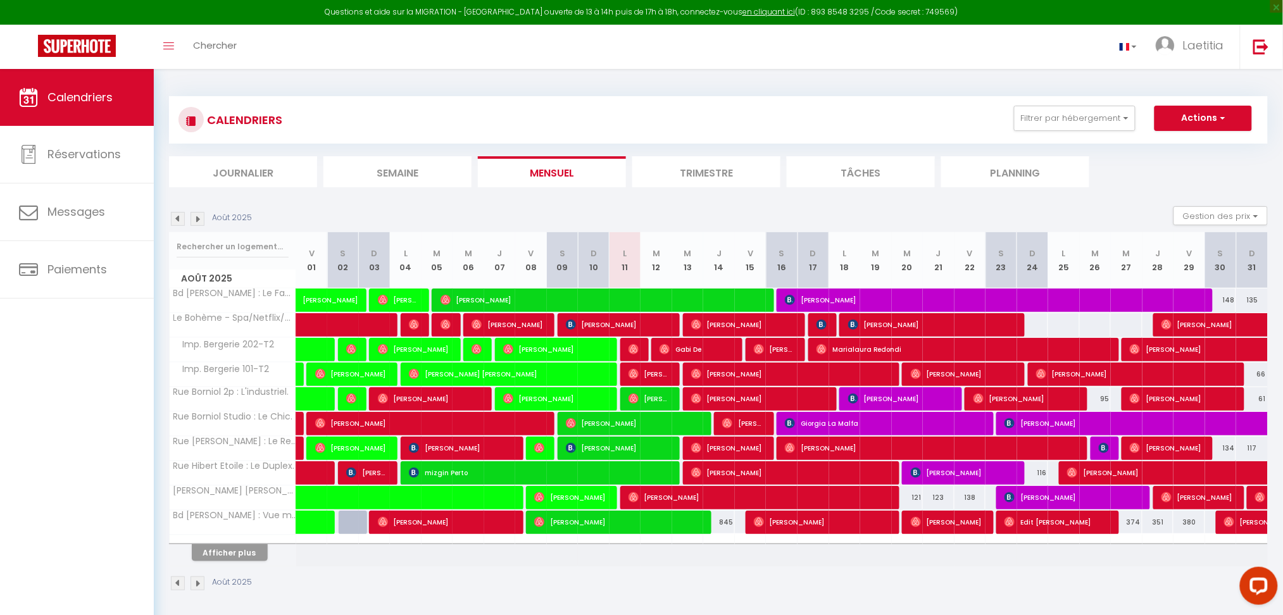 The image size is (1283, 615). Describe the element at coordinates (696, 349) in the screenshot. I see `span: Gabi De` at that location.